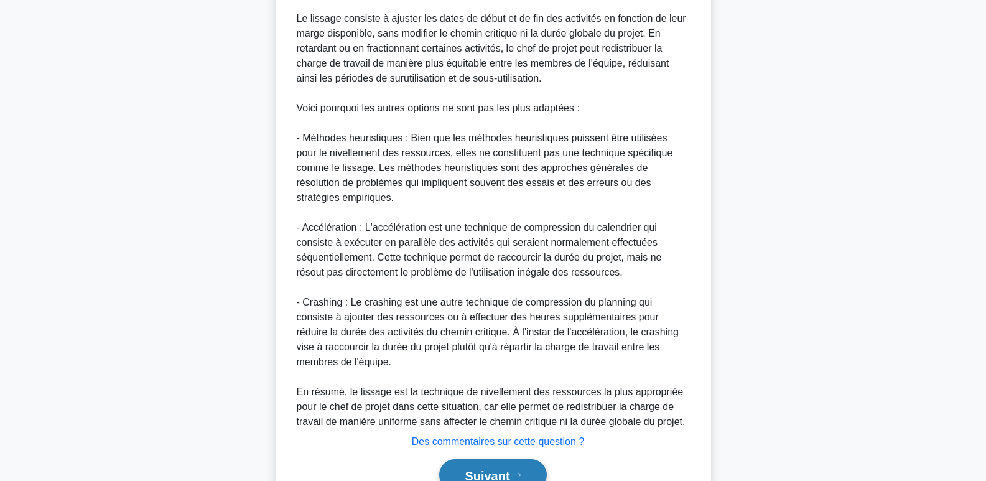 This screenshot has width=986, height=481. I want to click on font: En résumé, le lissage est la technique de nivellement des ressources la plus appropriée pour le c..., so click(491, 406).